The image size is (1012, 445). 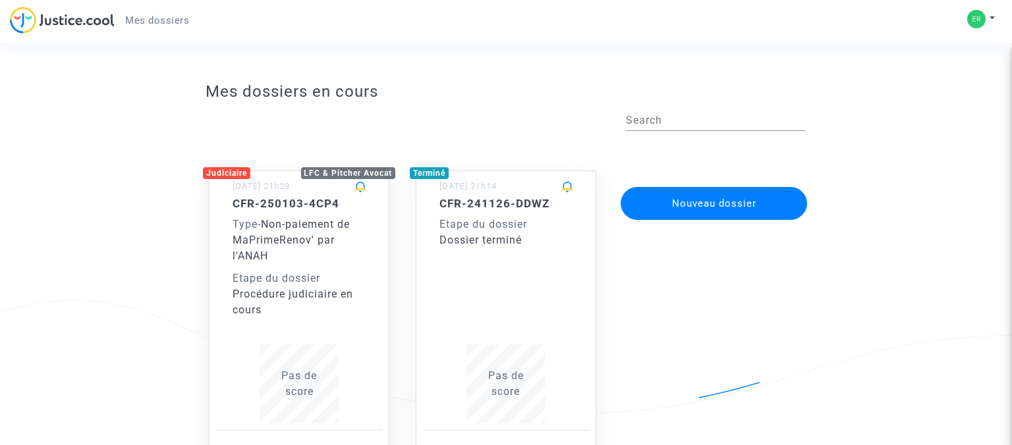 I want to click on h3: Mes dossiers en cours, so click(x=505, y=92).